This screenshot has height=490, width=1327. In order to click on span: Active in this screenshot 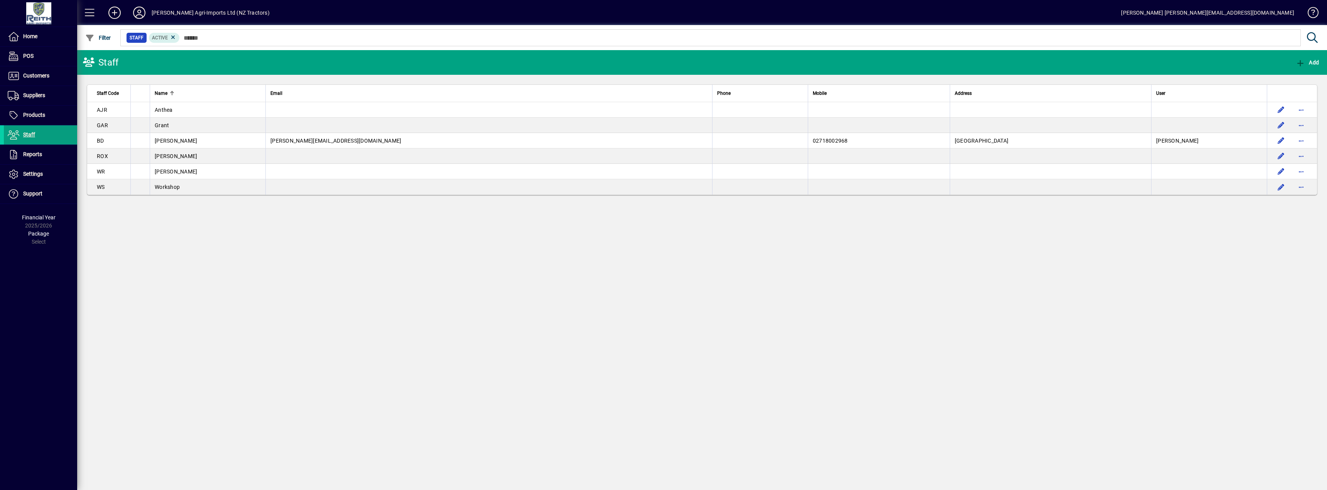, I will do `click(160, 38)`.